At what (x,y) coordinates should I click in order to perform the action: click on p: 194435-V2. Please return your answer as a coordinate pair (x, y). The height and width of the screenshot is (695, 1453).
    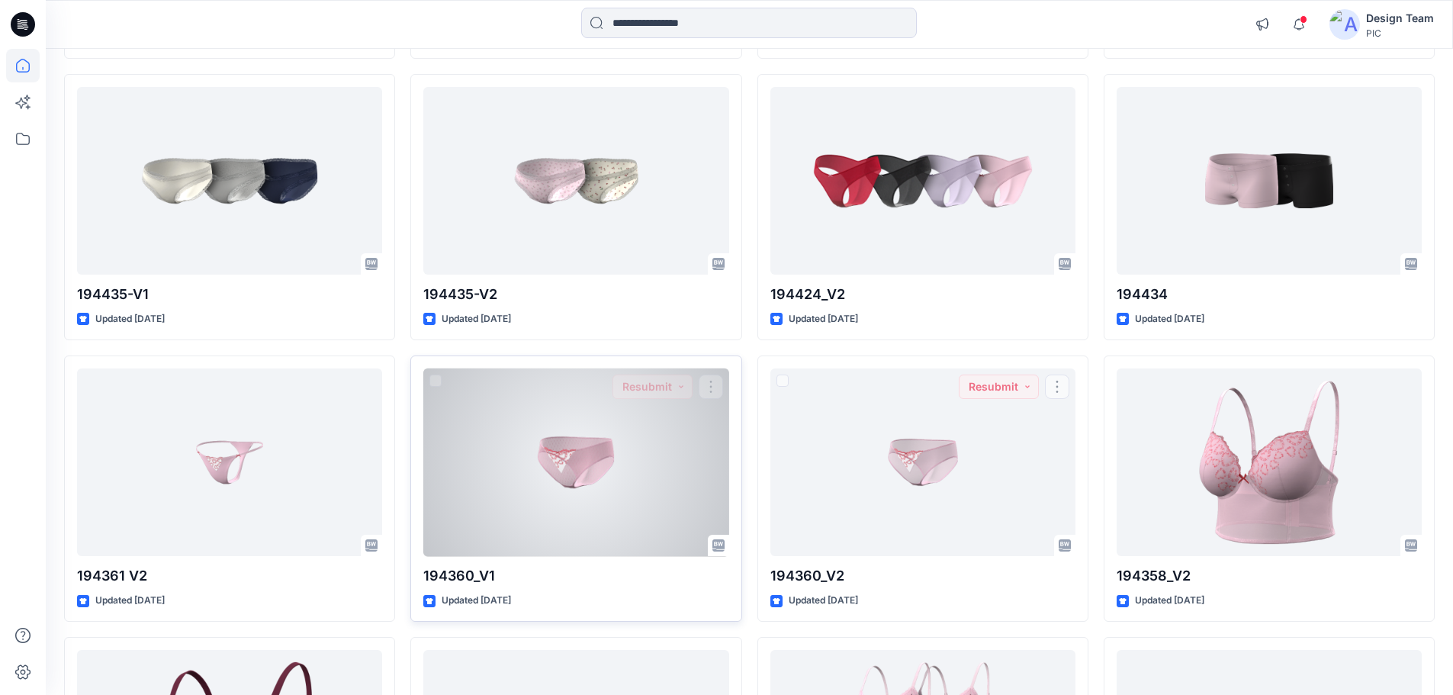
    Looking at the image, I should click on (576, 294).